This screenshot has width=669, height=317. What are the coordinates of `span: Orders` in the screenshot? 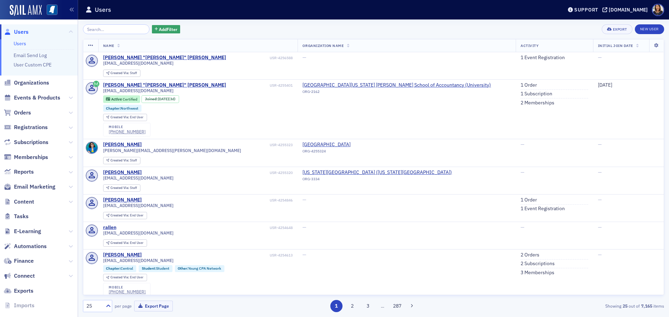 It's located at (22, 113).